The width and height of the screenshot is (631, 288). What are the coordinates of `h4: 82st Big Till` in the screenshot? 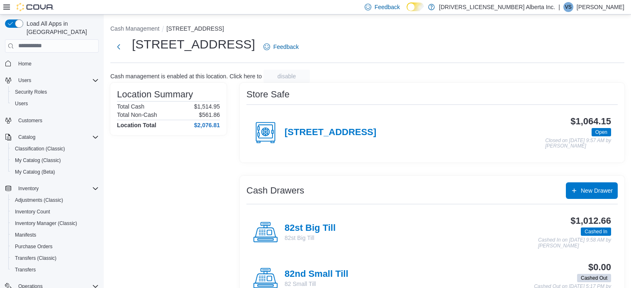 It's located at (310, 229).